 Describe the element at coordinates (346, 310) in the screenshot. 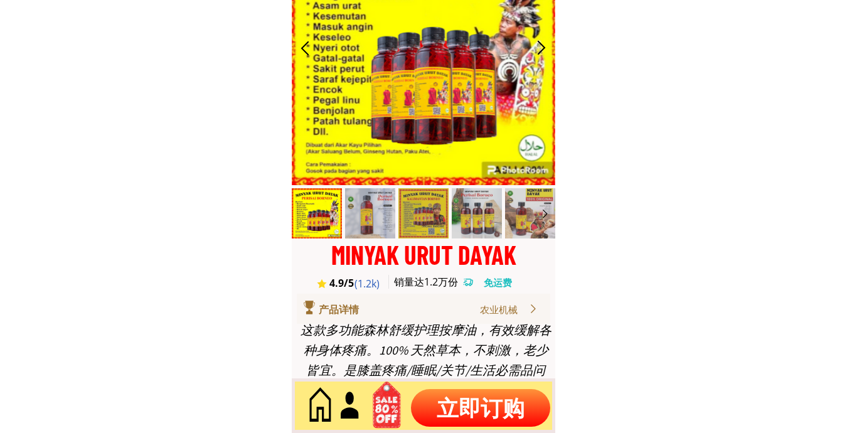

I see `div: 产品详情` at that location.